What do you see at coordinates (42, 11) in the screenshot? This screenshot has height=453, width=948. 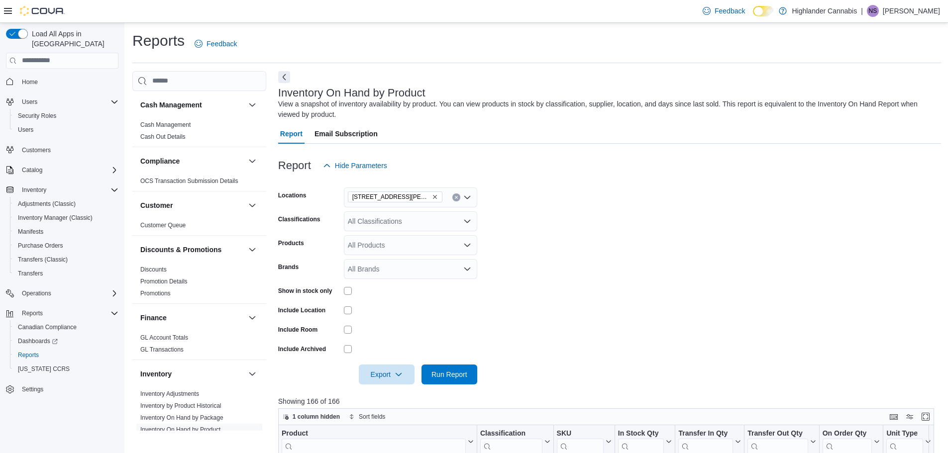 I see `img: Cova` at bounding box center [42, 11].